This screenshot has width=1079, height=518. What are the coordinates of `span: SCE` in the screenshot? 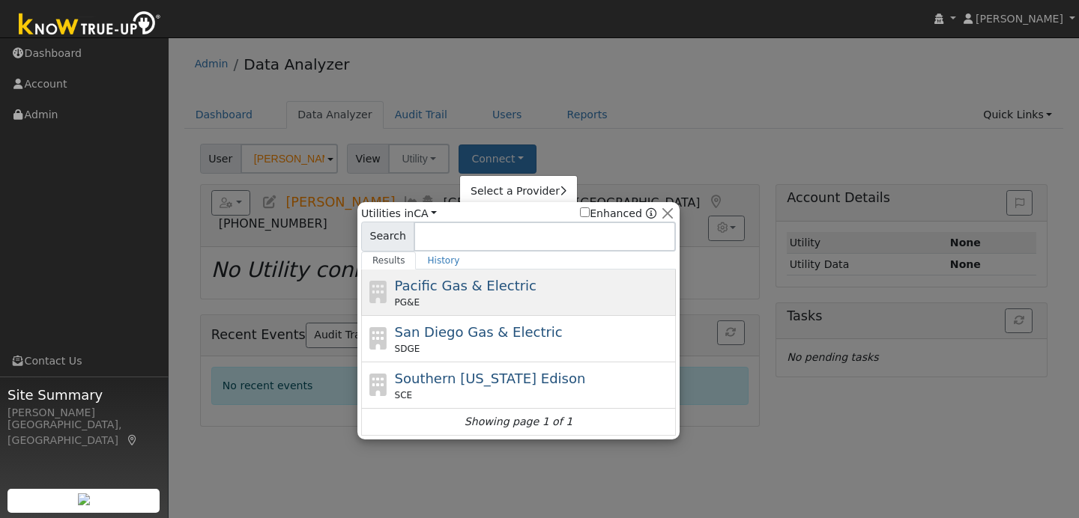 It's located at (404, 395).